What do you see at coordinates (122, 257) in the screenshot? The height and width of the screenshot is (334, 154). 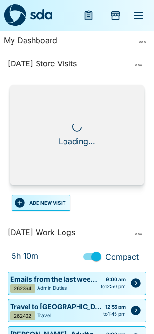 I see `span: Compact` at bounding box center [122, 257].